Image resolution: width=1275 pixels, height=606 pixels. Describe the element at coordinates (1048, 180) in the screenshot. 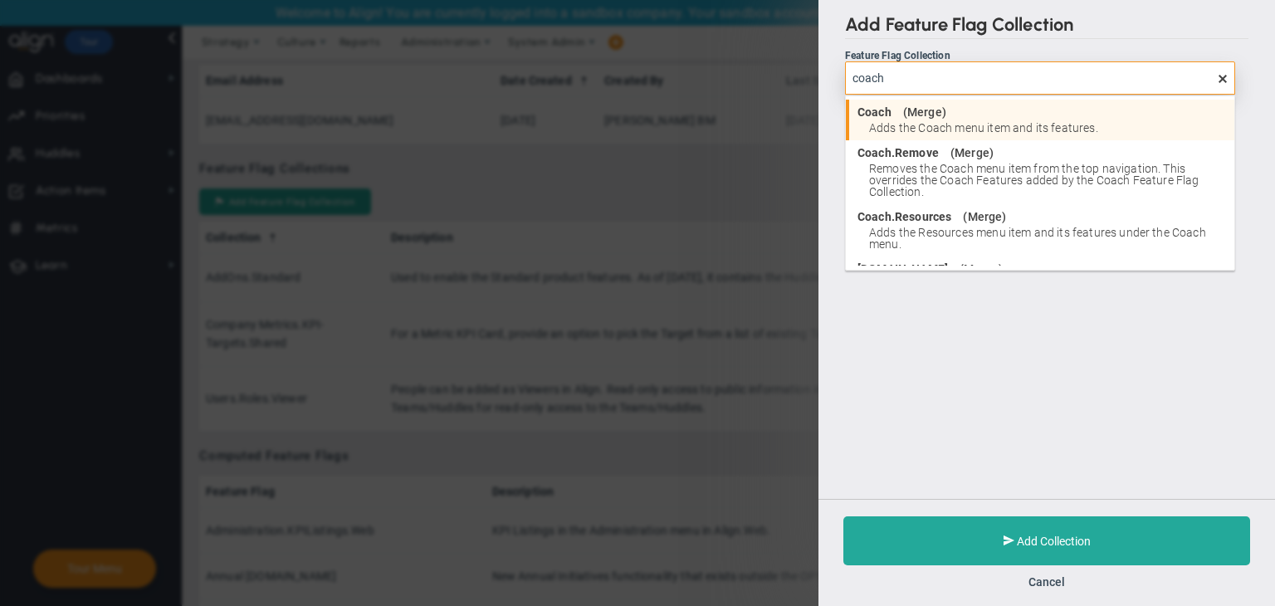

I see `span: Removes the Coach menu item from the top navigation. This overrides the Coach Features added by t...` at that location.